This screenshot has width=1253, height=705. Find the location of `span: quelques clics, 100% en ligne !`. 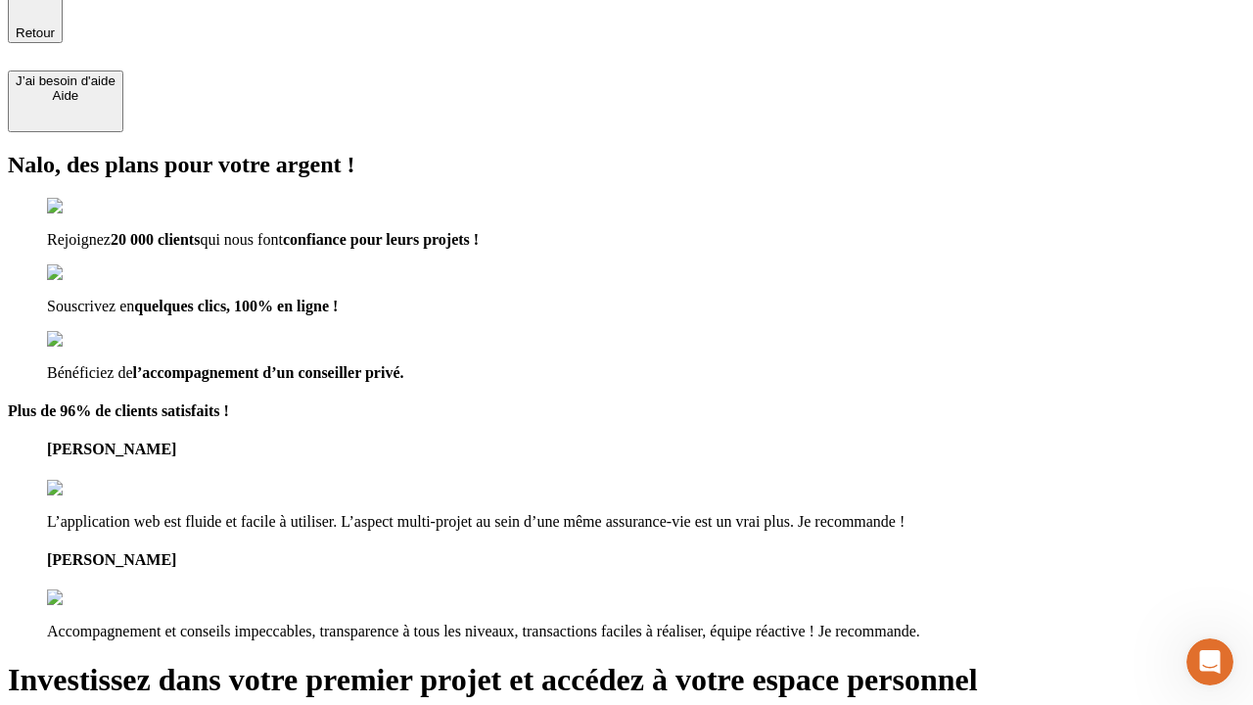

span: quelques clics, 100% en ligne ! is located at coordinates (236, 305).